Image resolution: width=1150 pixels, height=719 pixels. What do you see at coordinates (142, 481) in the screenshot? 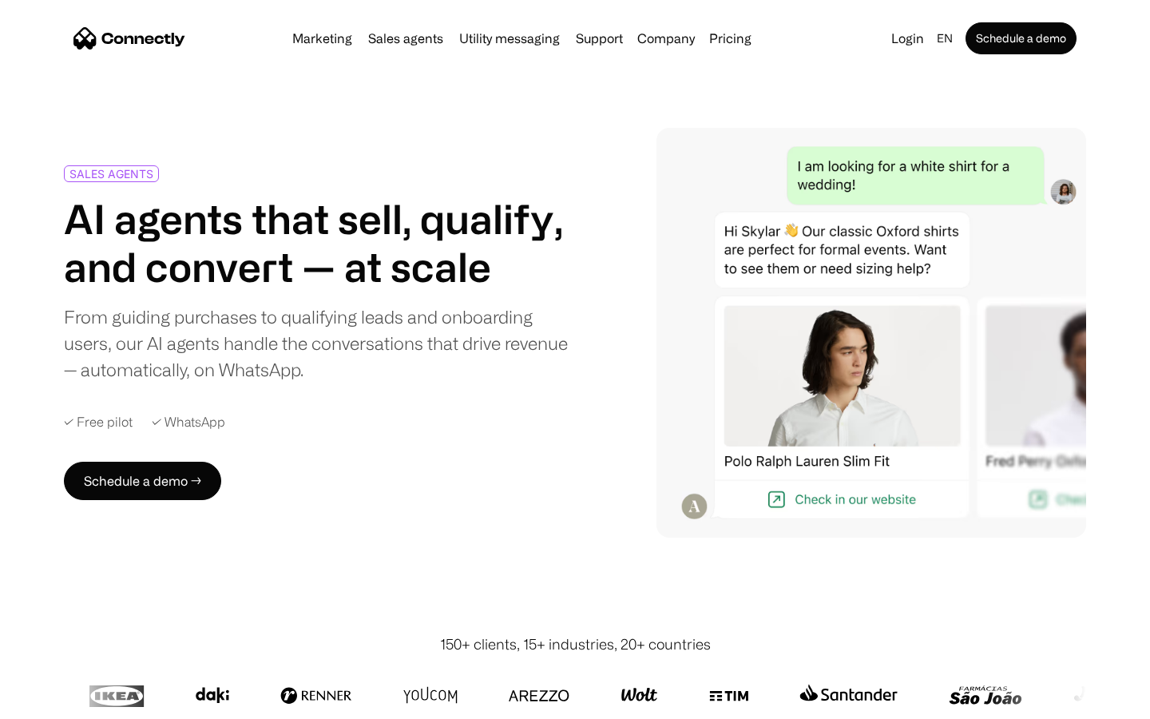
I see `a: Schedule a demo →` at bounding box center [142, 481].